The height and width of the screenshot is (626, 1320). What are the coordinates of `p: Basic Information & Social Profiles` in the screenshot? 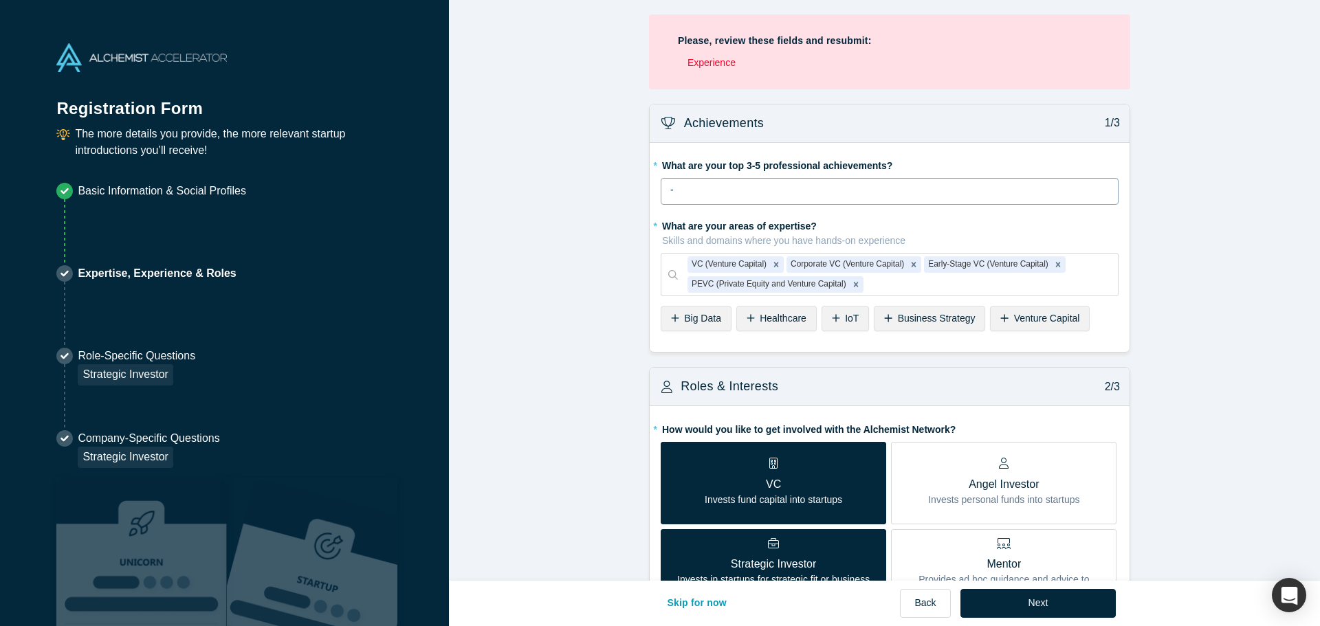 It's located at (162, 191).